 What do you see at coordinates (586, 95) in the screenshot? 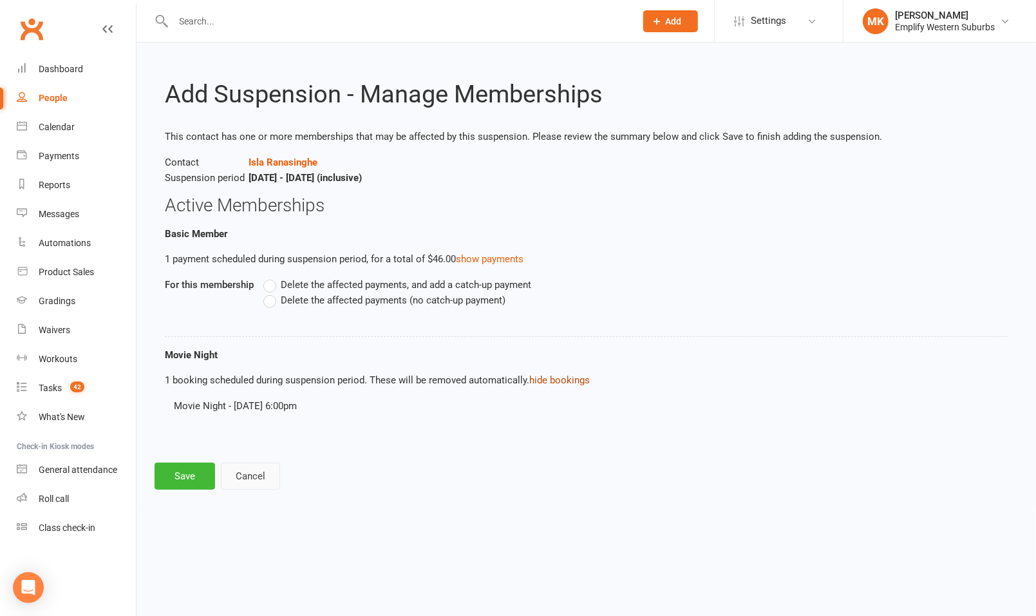
I see `h2: Add Suspension - Manage Memberships` at bounding box center [586, 95].